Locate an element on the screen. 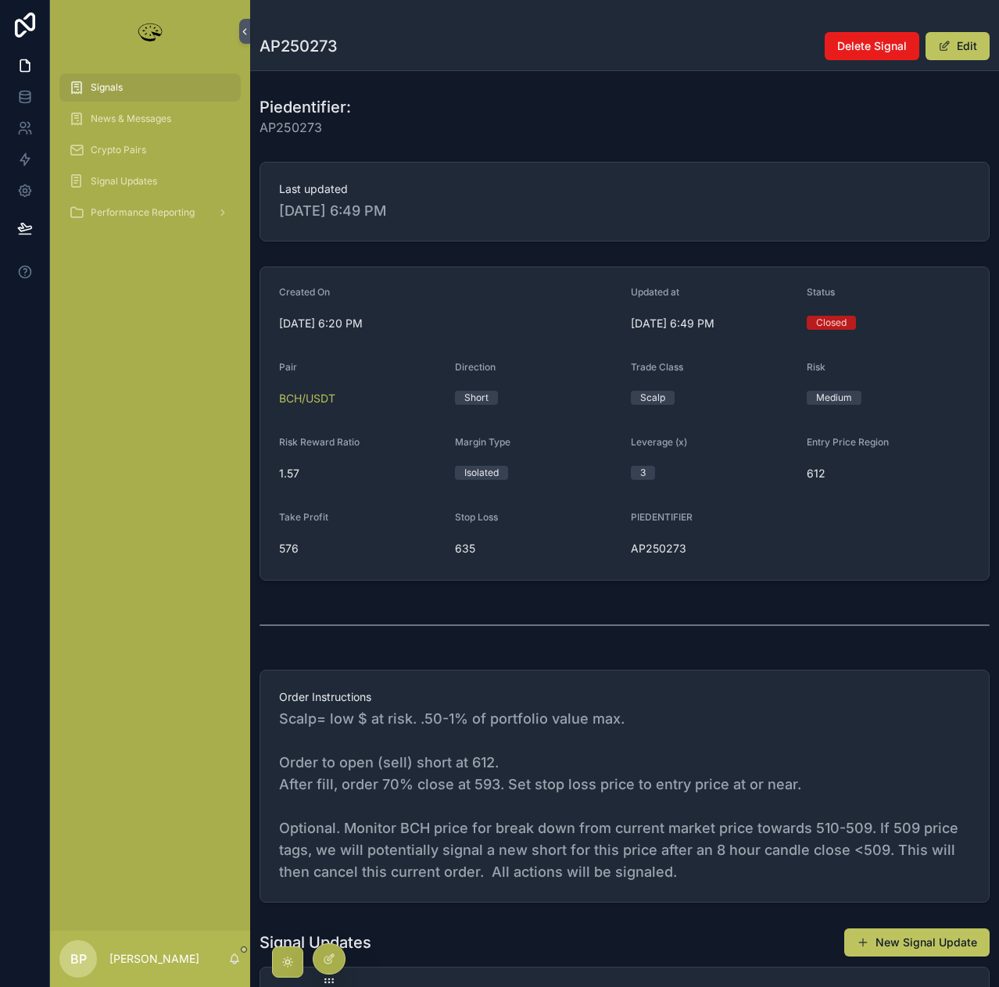 The height and width of the screenshot is (987, 999). button: Delete Signal is located at coordinates (871, 46).